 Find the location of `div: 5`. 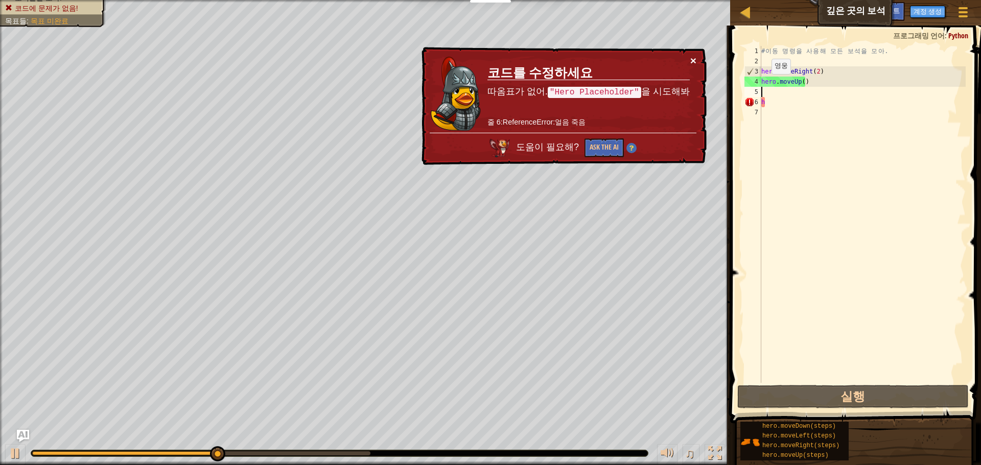

div: 5 is located at coordinates (753, 92).